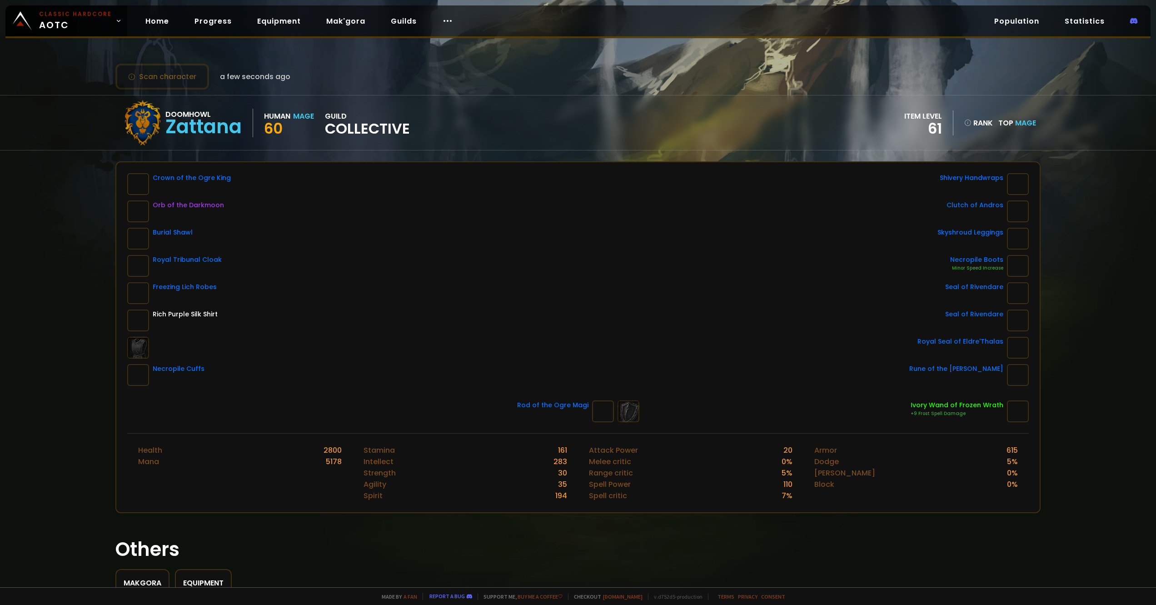 The image size is (1156, 605). Describe the element at coordinates (1085, 21) in the screenshot. I see `a: Statistics` at that location.